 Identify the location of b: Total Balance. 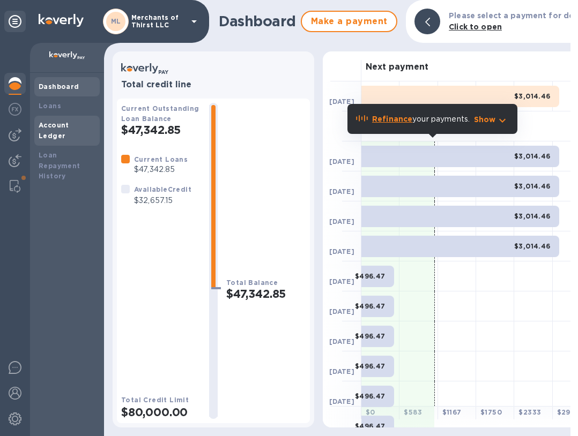
(252, 282).